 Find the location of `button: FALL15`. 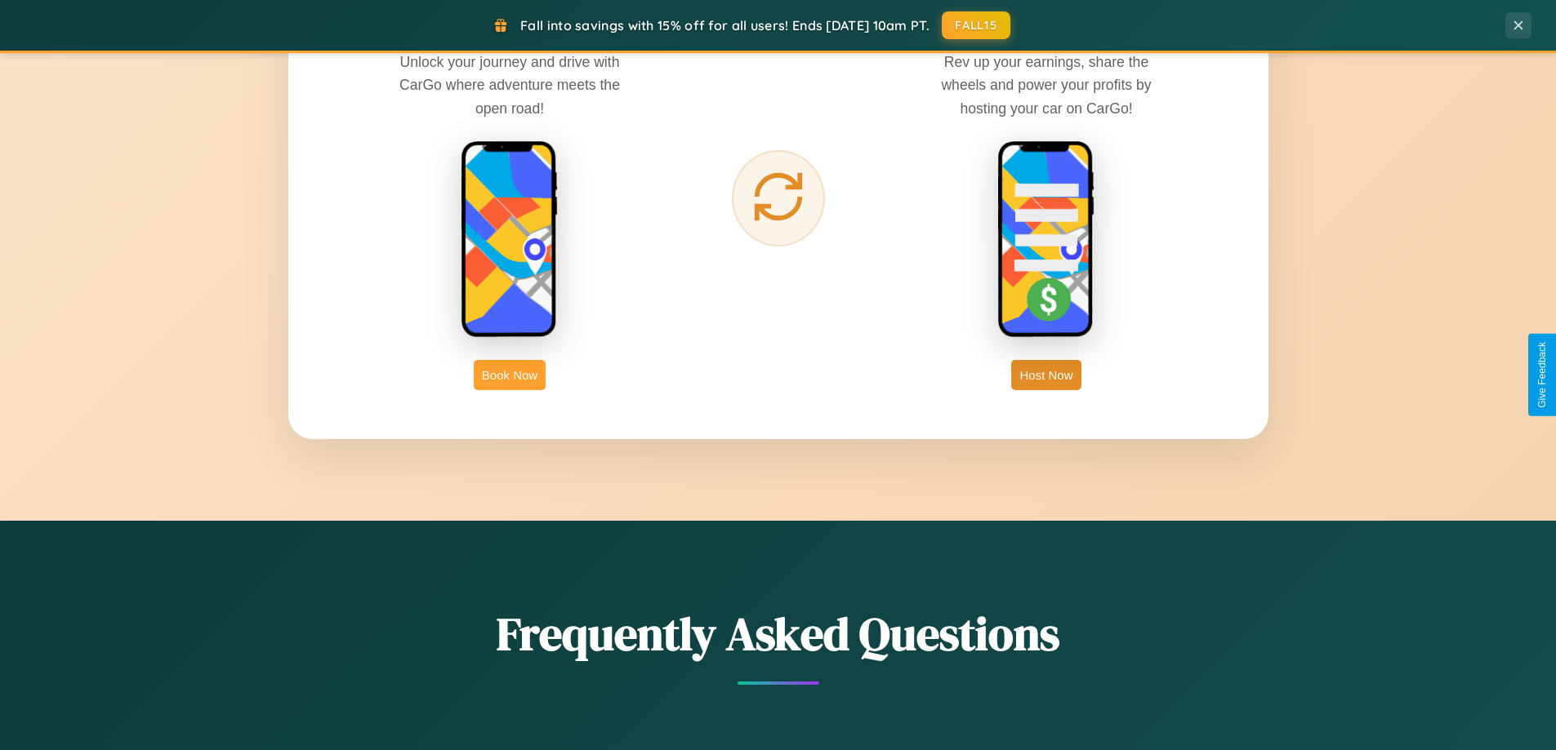

button: FALL15 is located at coordinates (976, 25).